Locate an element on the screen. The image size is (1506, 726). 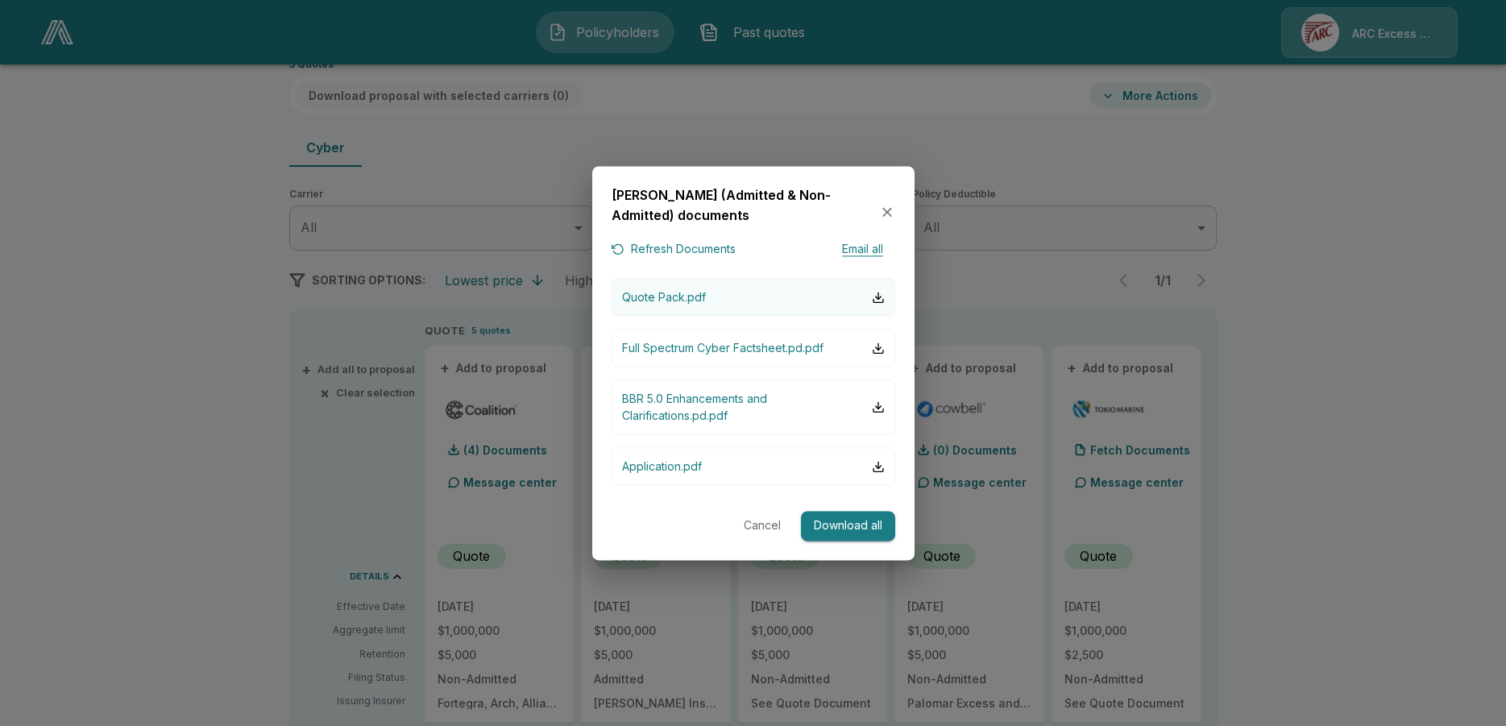
button: Quote Pack.pdf is located at coordinates (753, 297).